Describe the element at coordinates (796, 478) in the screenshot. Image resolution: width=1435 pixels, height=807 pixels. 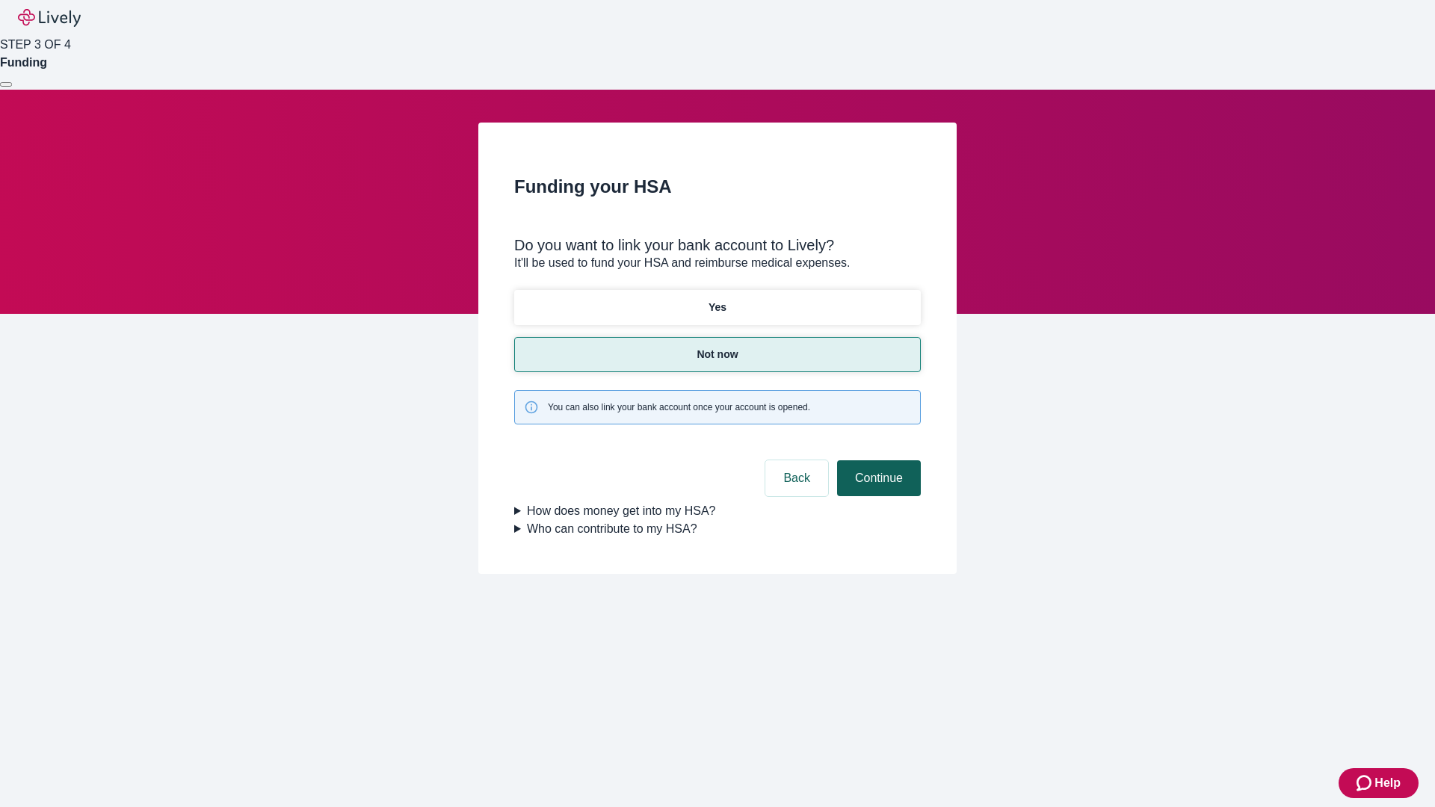
I see `button: Back` at that location.